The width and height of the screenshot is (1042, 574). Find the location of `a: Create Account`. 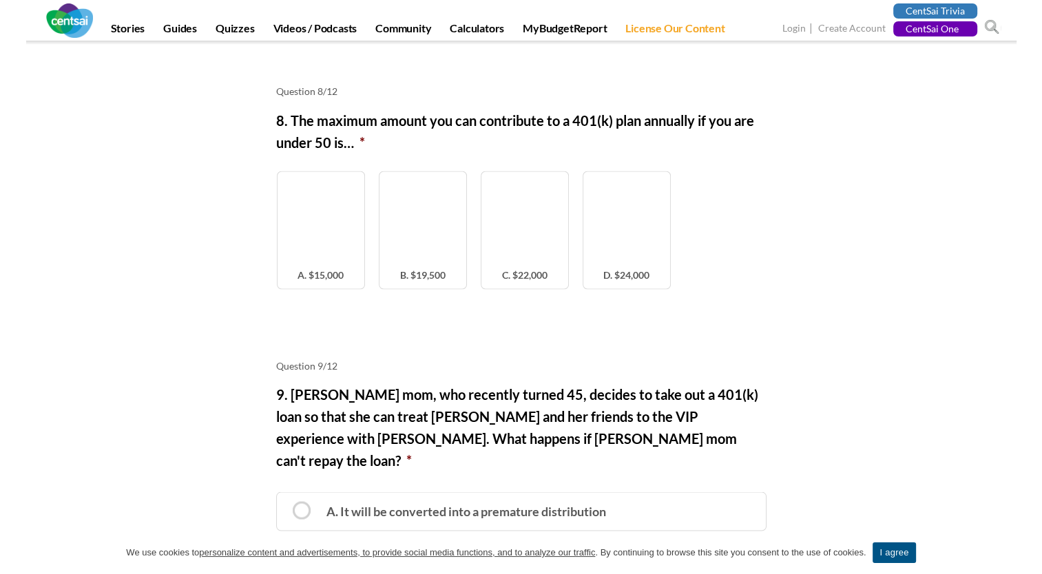

a: Create Account is located at coordinates (852, 29).